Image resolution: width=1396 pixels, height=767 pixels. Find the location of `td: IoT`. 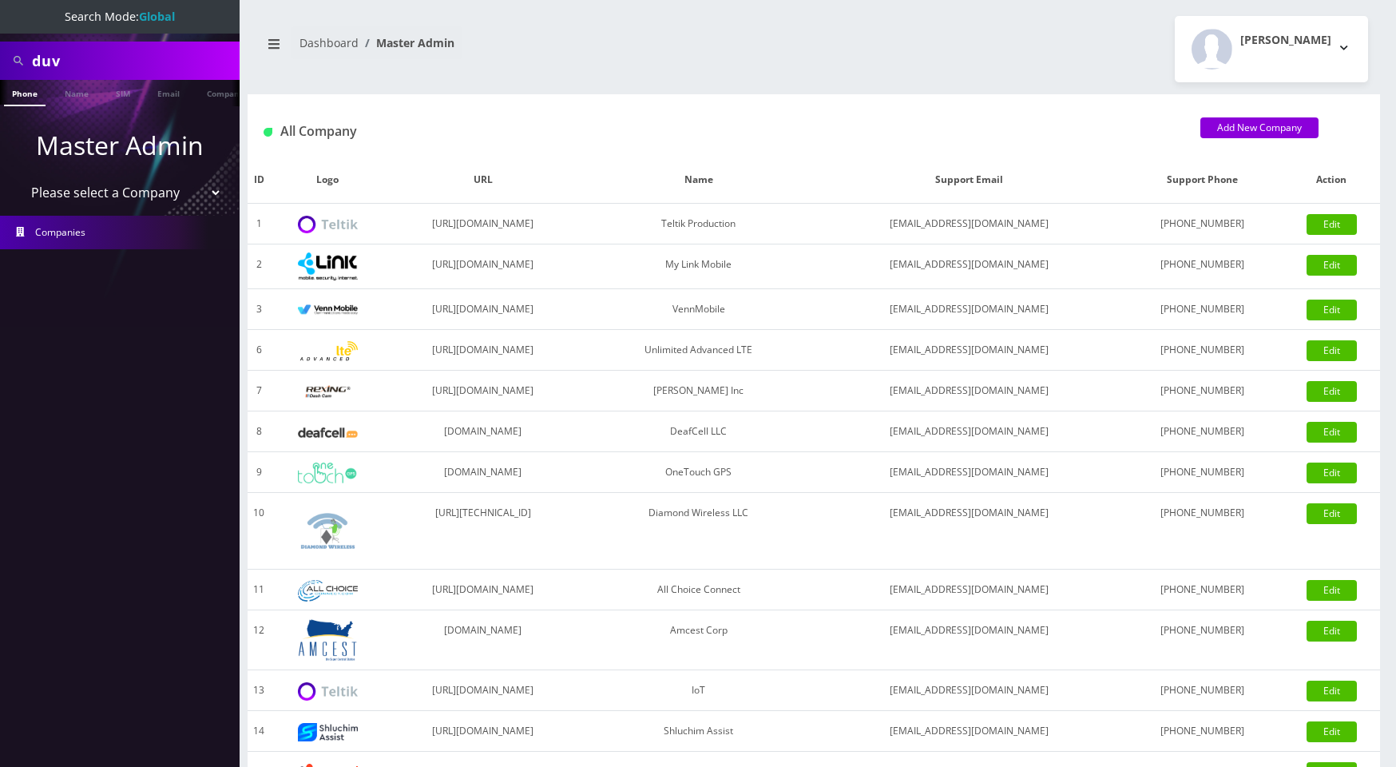

td: IoT is located at coordinates (699, 690).